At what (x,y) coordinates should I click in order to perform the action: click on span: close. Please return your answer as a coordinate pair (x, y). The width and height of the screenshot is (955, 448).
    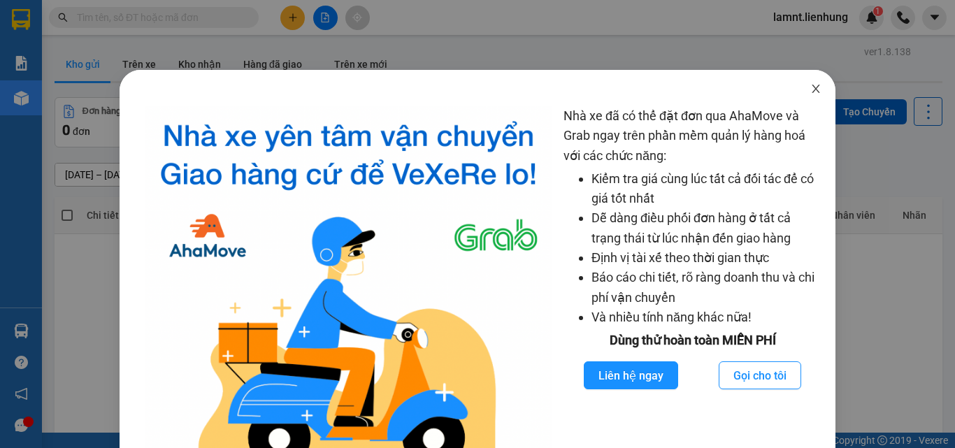
    Looking at the image, I should click on (816, 89).